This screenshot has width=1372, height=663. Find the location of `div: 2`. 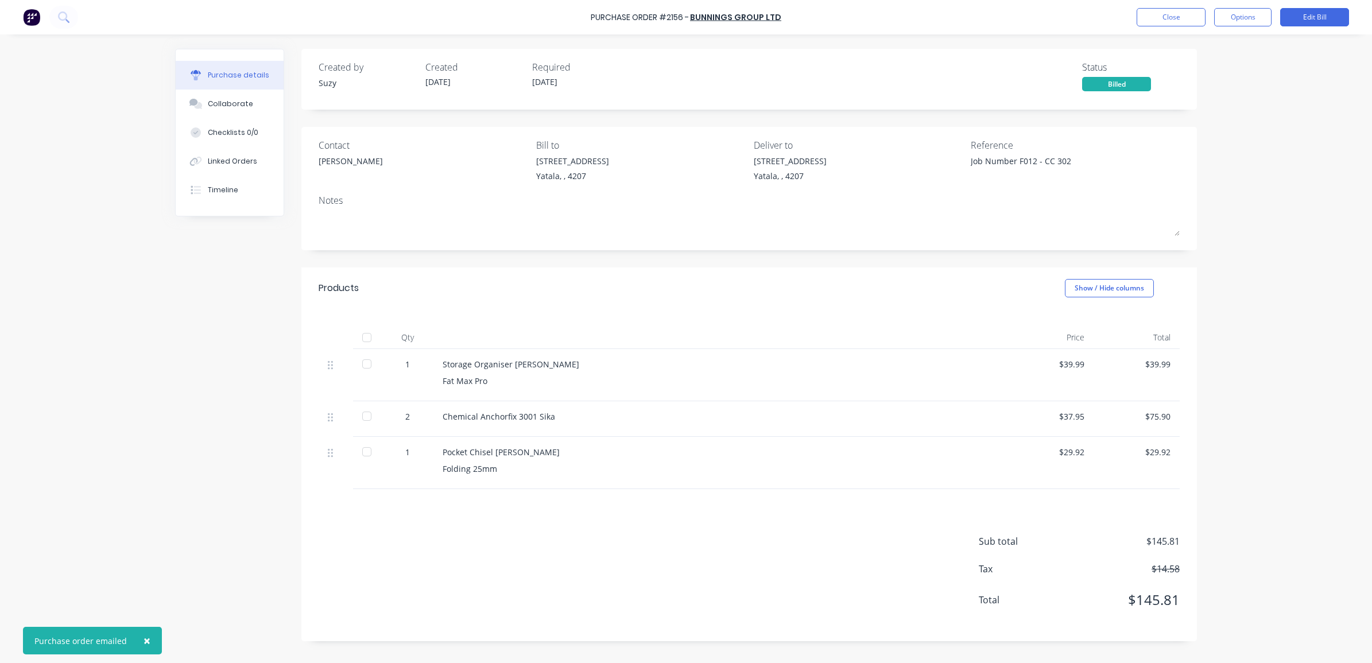

div: 2 is located at coordinates (407, 416).